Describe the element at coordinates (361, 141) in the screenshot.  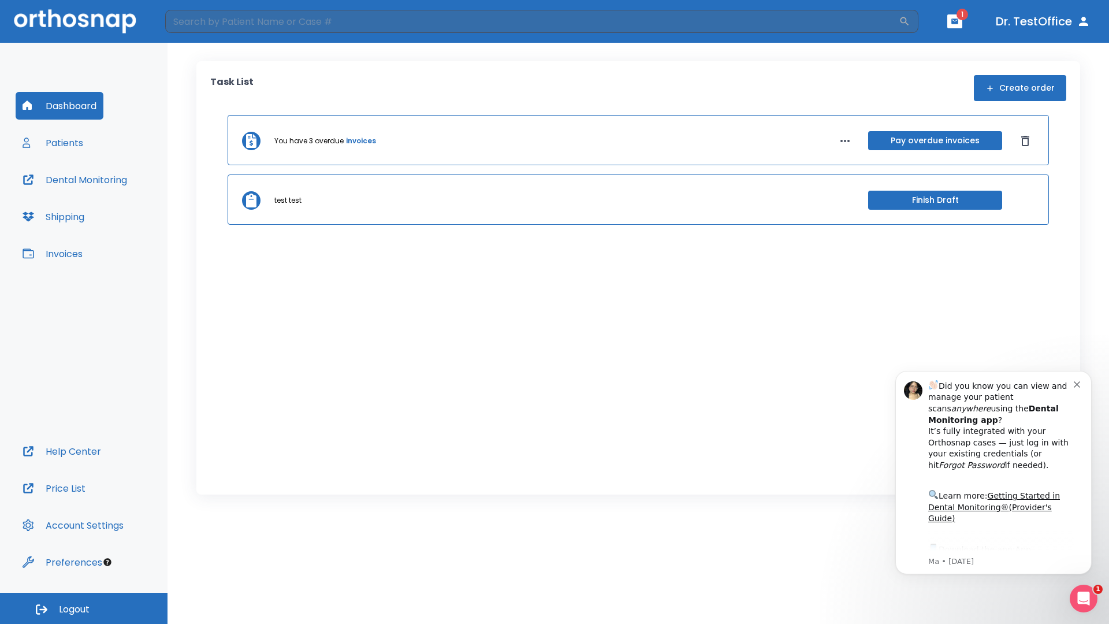
I see `a: invoices` at that location.